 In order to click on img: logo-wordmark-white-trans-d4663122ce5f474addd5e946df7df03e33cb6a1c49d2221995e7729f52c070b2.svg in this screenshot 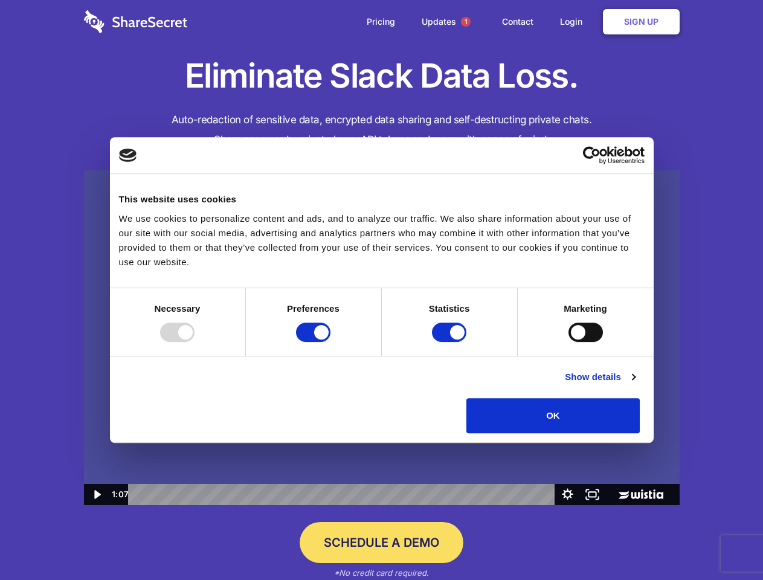, I will do `click(135, 22)`.